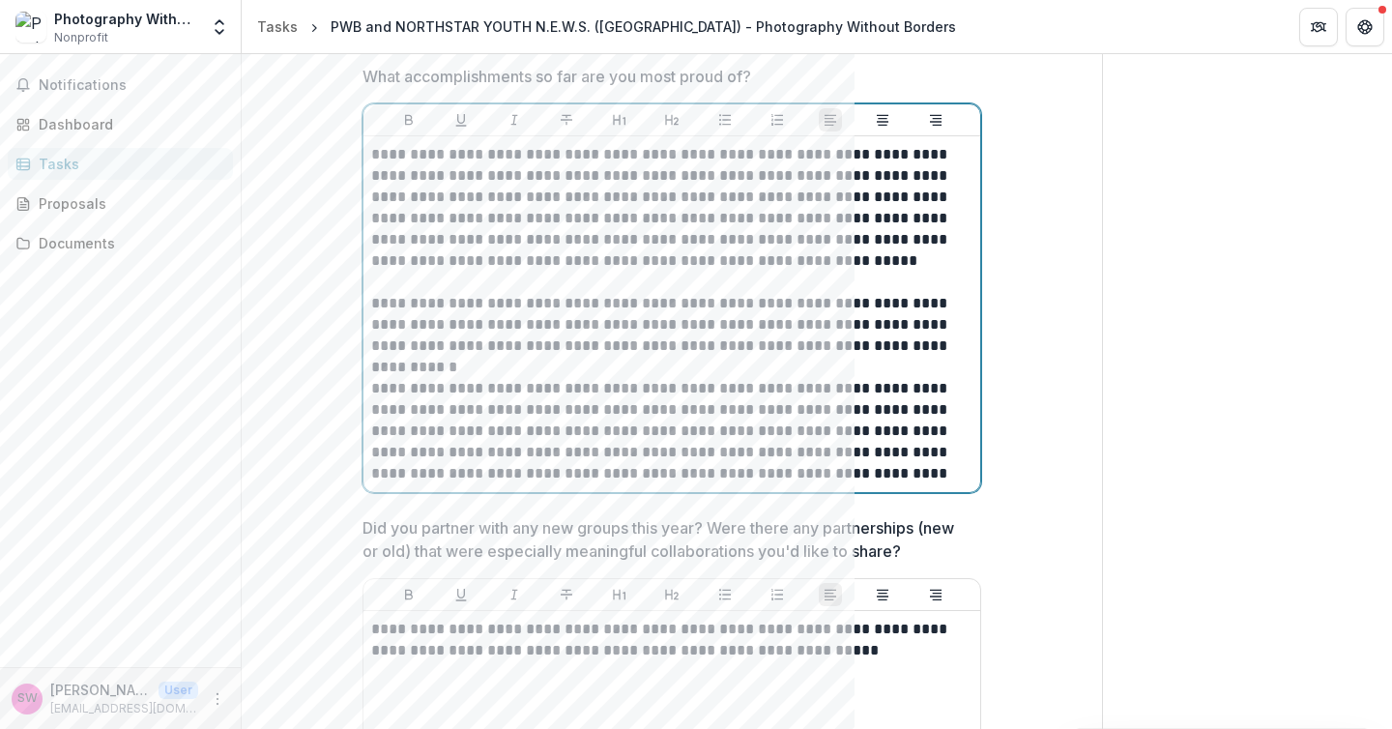  Describe the element at coordinates (120, 85) in the screenshot. I see `button: Notifications` at that location.